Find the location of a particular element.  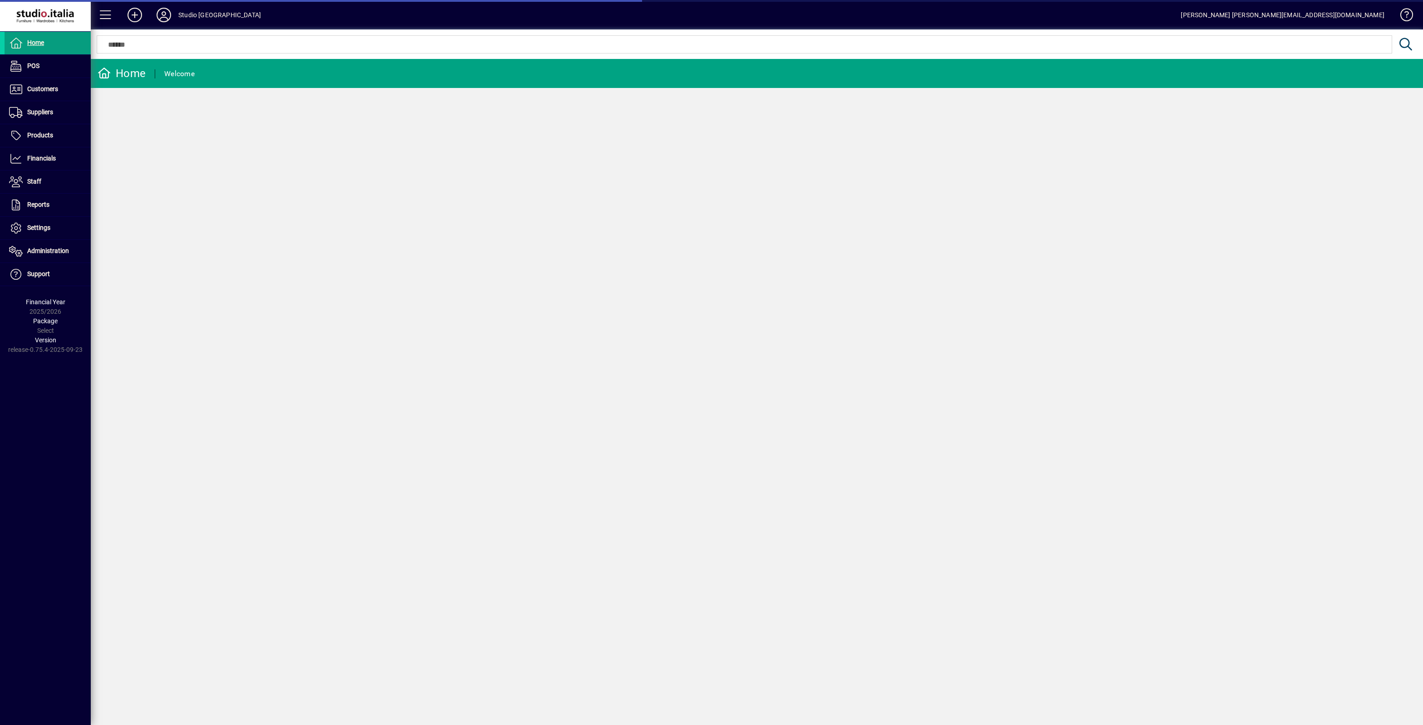

a: Staff is located at coordinates (48, 182).